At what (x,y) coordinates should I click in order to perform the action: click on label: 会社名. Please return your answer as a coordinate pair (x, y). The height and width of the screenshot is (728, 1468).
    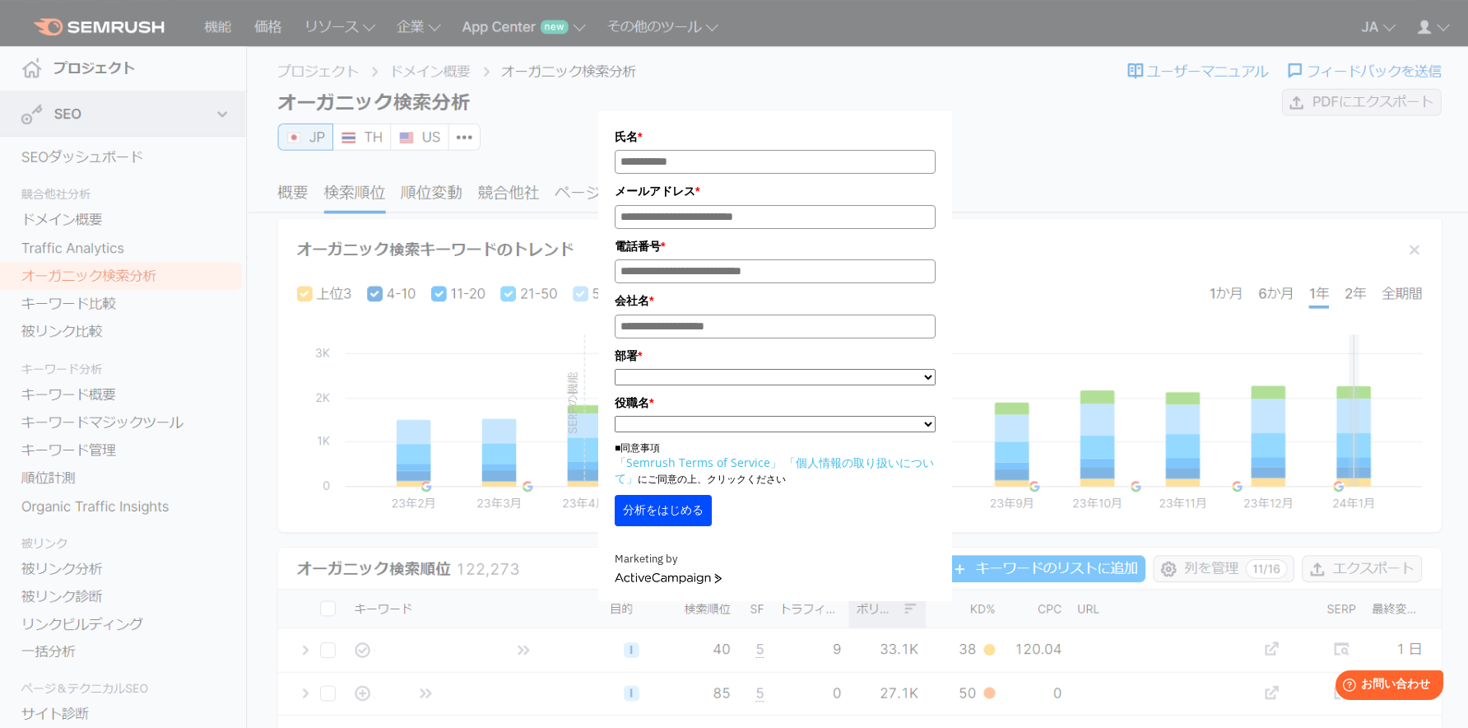
    Looking at the image, I should click on (775, 300).